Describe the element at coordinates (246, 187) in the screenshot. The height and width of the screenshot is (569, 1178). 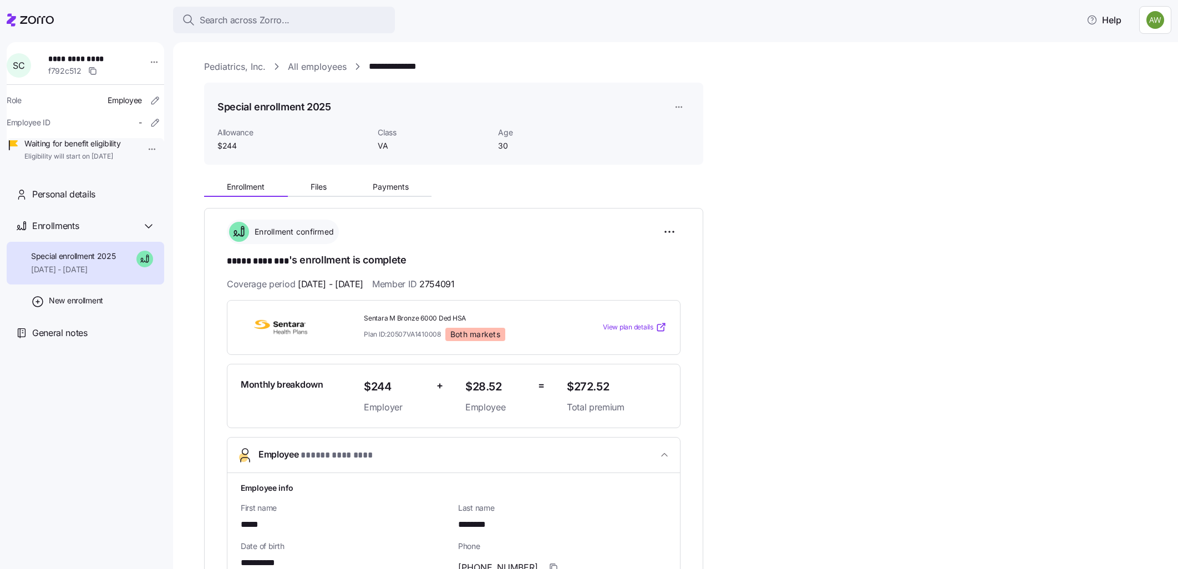
I see `span: Enrollment` at that location.